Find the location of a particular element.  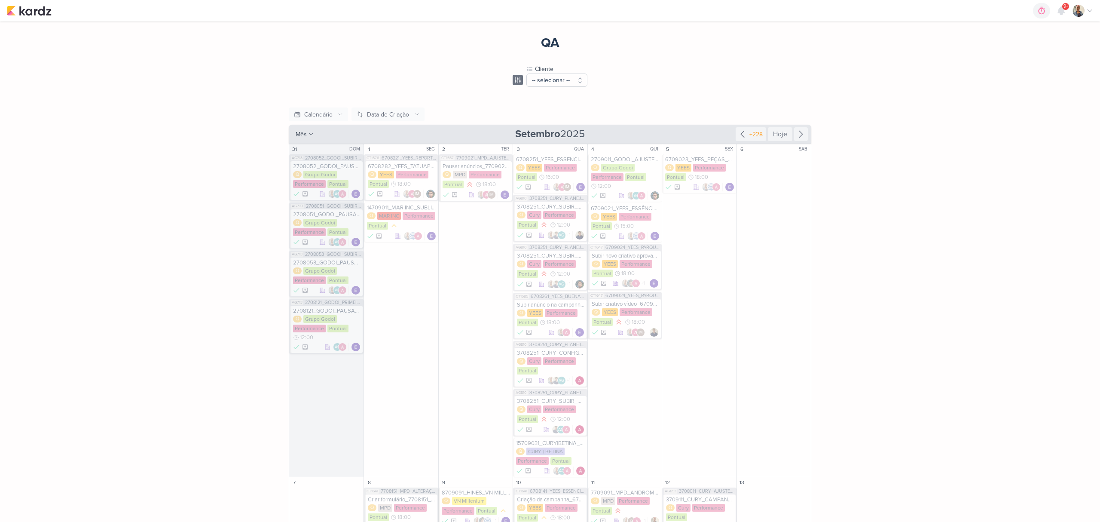

div: Cliente is located at coordinates (561, 69).